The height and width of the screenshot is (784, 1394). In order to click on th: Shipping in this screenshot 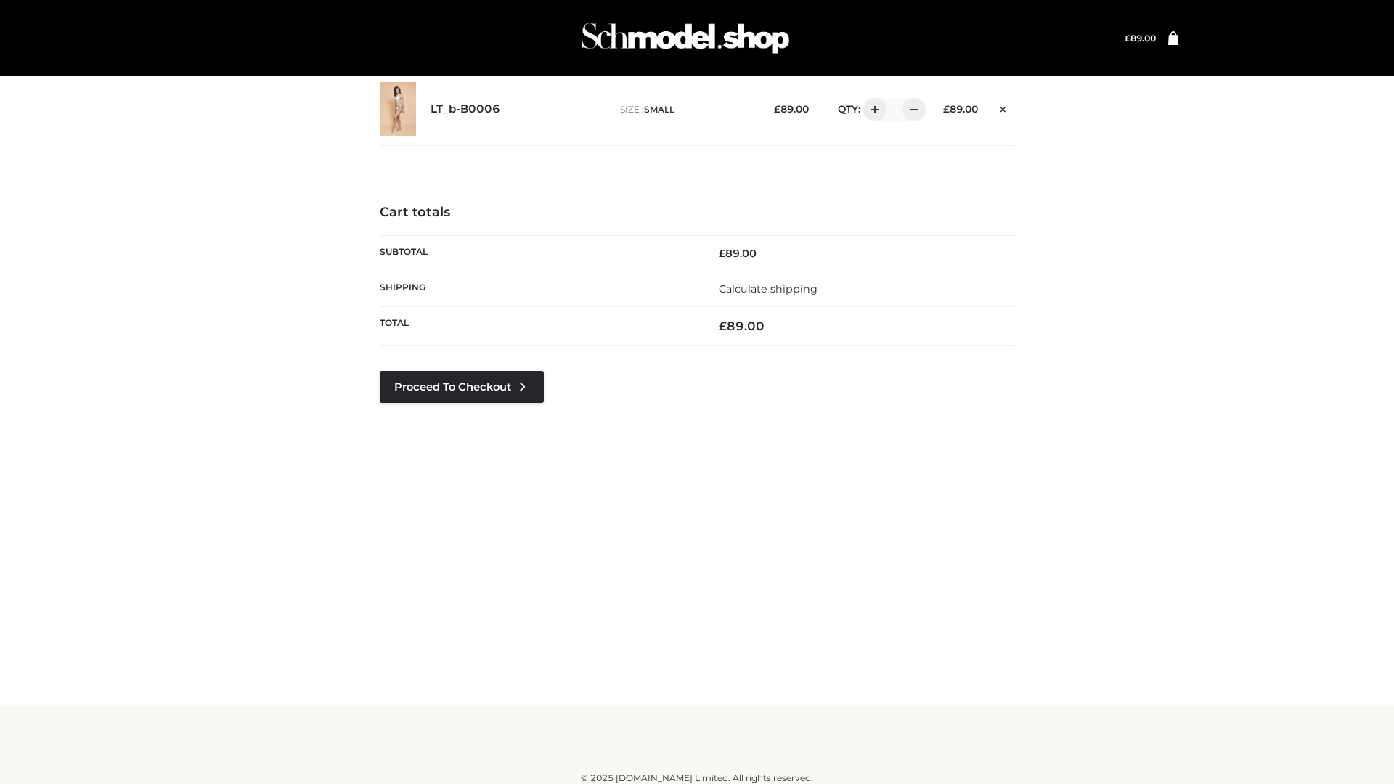, I will do `click(538, 288)`.